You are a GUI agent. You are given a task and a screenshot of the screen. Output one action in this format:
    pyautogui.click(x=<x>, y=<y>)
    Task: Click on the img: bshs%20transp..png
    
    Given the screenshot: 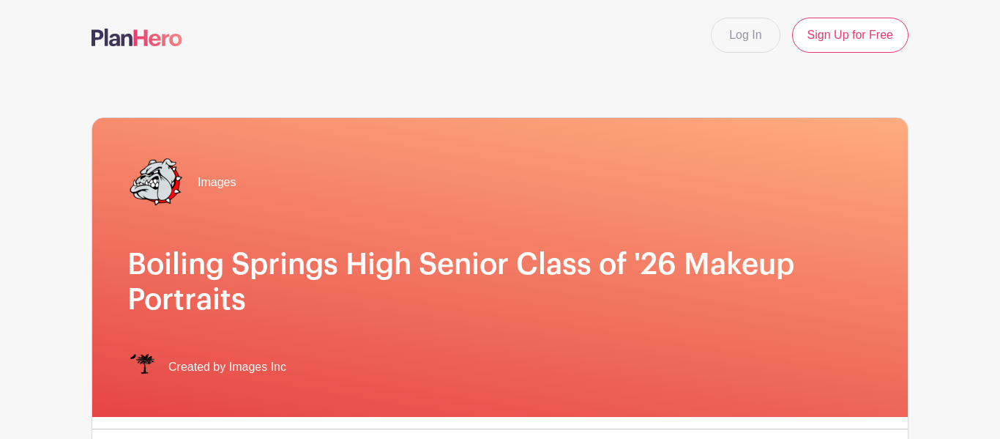 What is the action you would take?
    pyautogui.click(x=157, y=182)
    